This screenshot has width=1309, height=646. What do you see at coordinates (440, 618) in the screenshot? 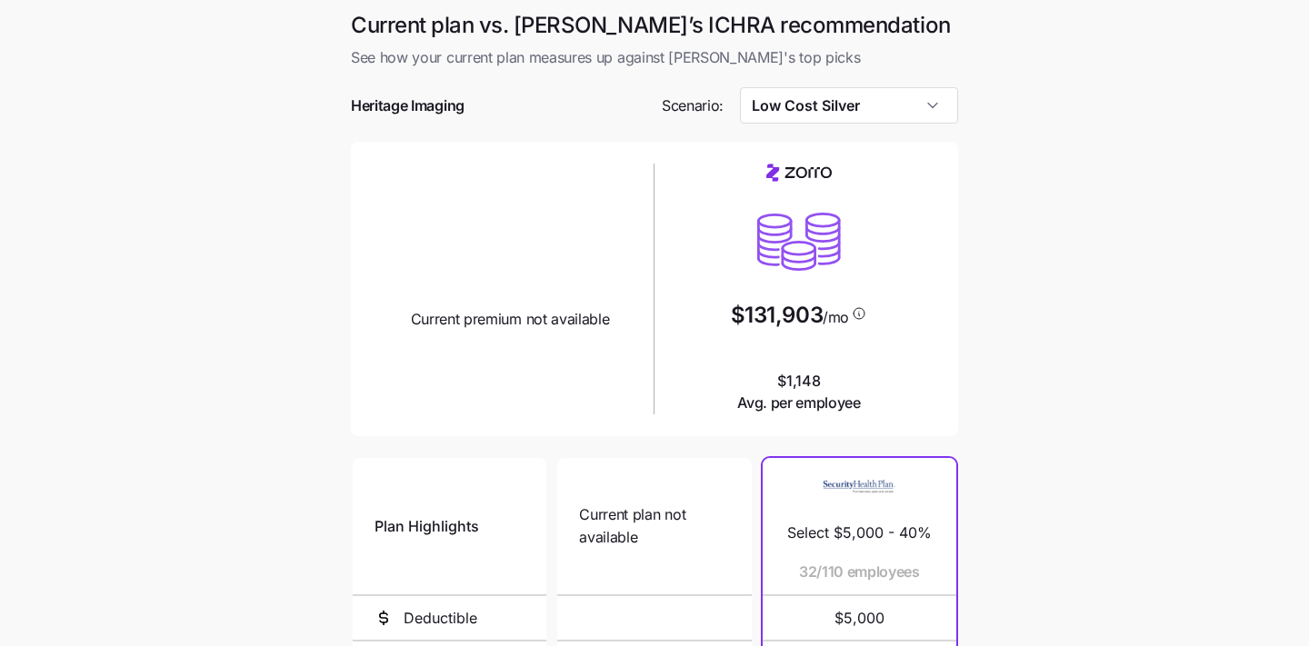
I see `span: Deductible` at bounding box center [440, 618].